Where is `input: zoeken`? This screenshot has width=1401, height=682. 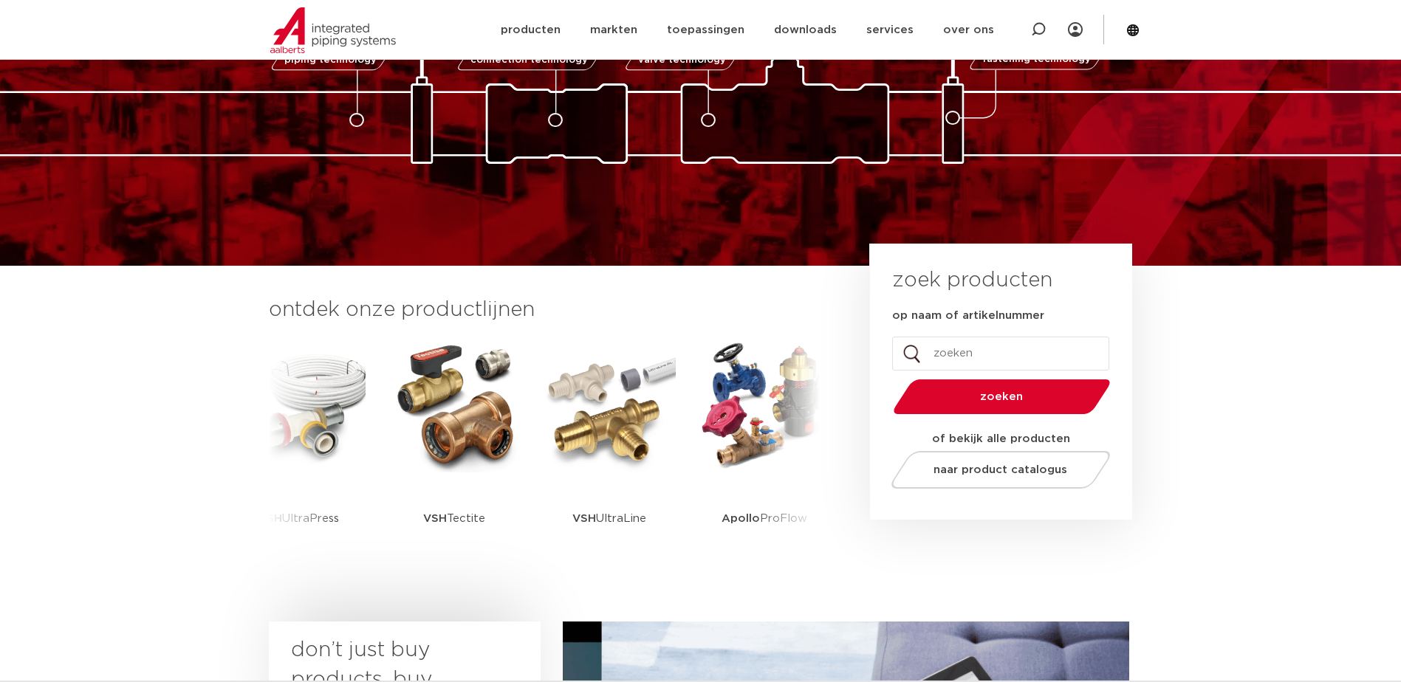 input: zoeken is located at coordinates (1001, 354).